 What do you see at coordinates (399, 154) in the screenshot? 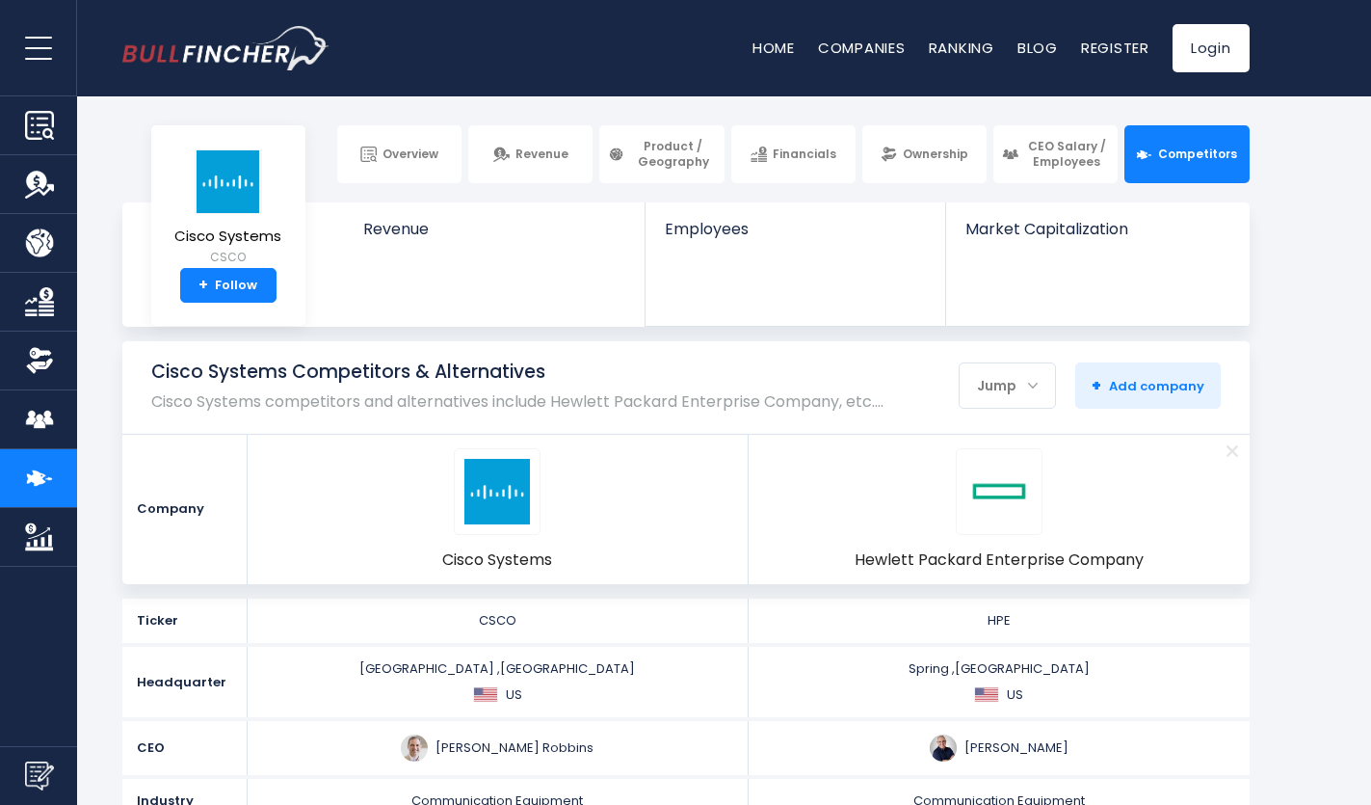
I see `a: Overview` at bounding box center [399, 154].